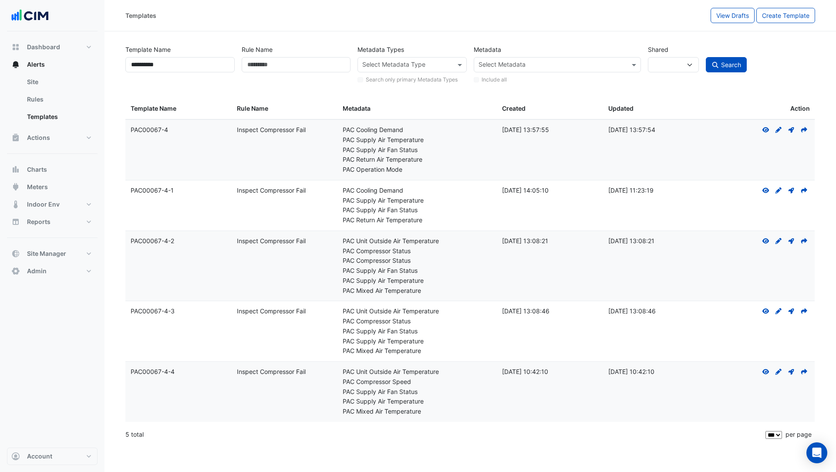  Describe the element at coordinates (732, 15) in the screenshot. I see `span: View Drafts` at that location.